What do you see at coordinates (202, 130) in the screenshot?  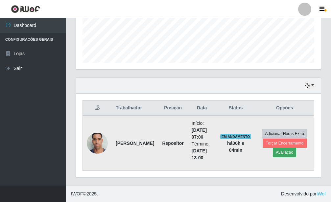 I see `li: Início:` at bounding box center [202, 130].